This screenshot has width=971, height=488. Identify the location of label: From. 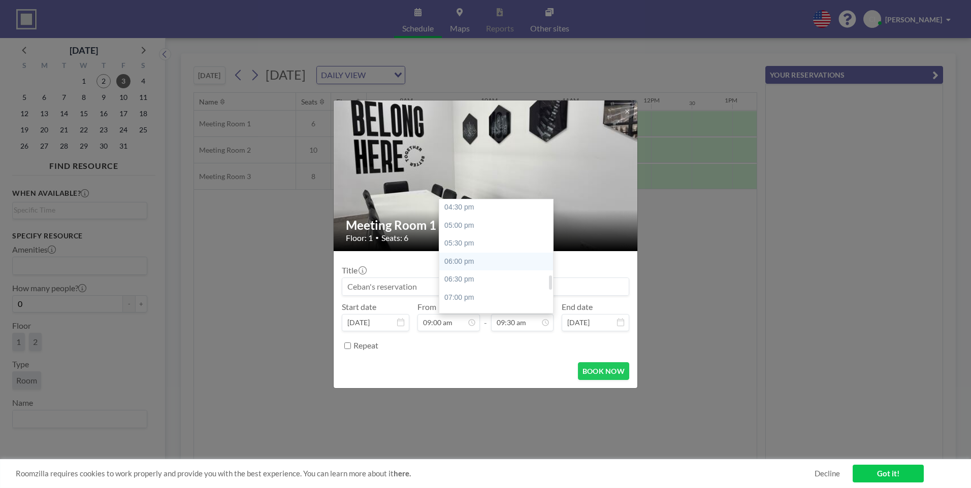
(426, 307).